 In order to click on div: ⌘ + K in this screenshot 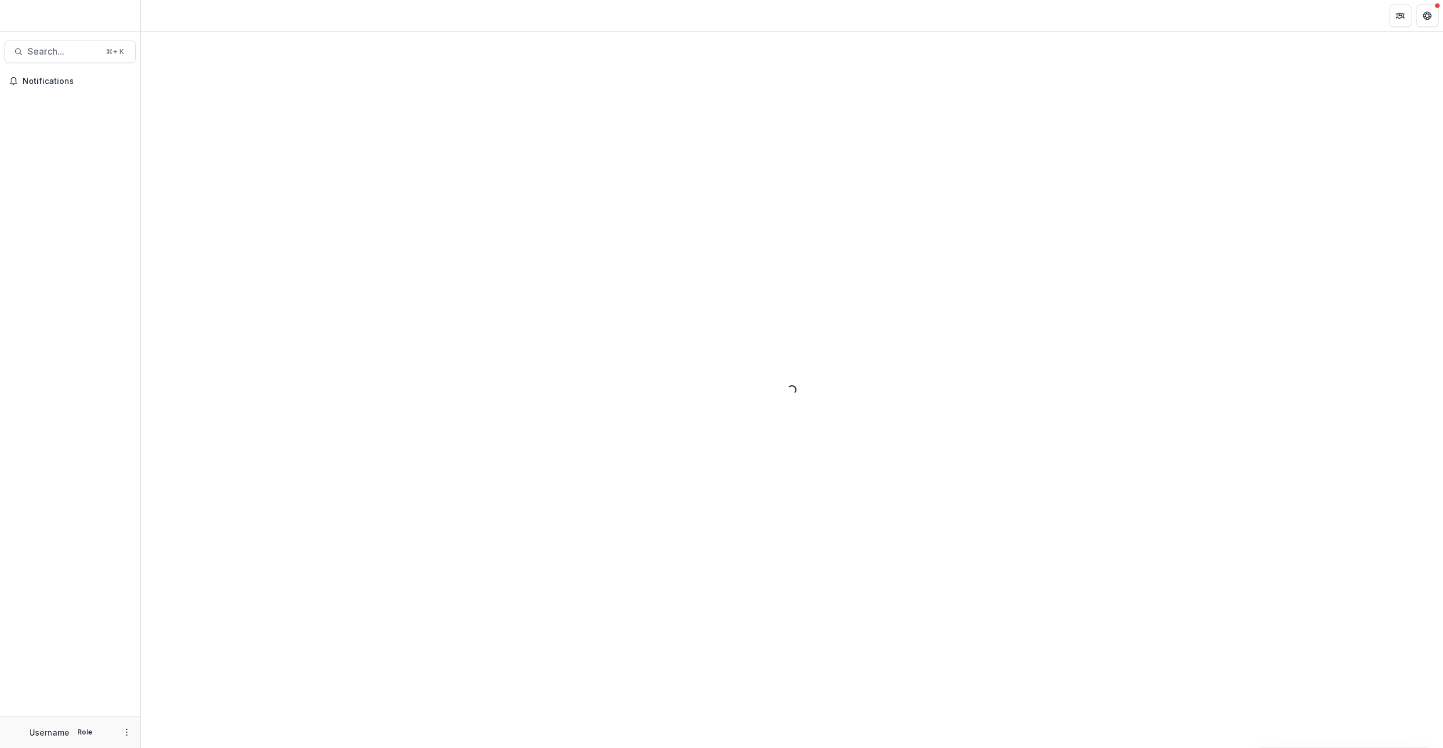, I will do `click(115, 52)`.